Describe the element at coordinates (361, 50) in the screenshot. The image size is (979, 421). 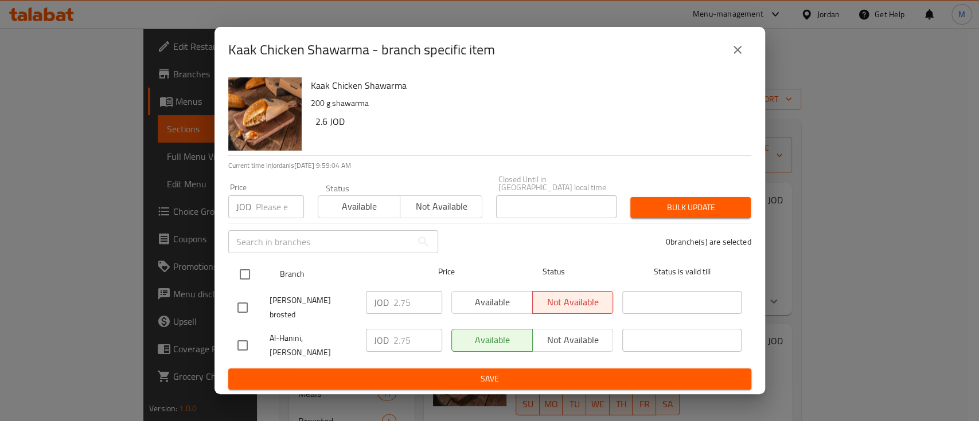
I see `h2: Kaak Chicken Shawarma - branch specific item` at that location.